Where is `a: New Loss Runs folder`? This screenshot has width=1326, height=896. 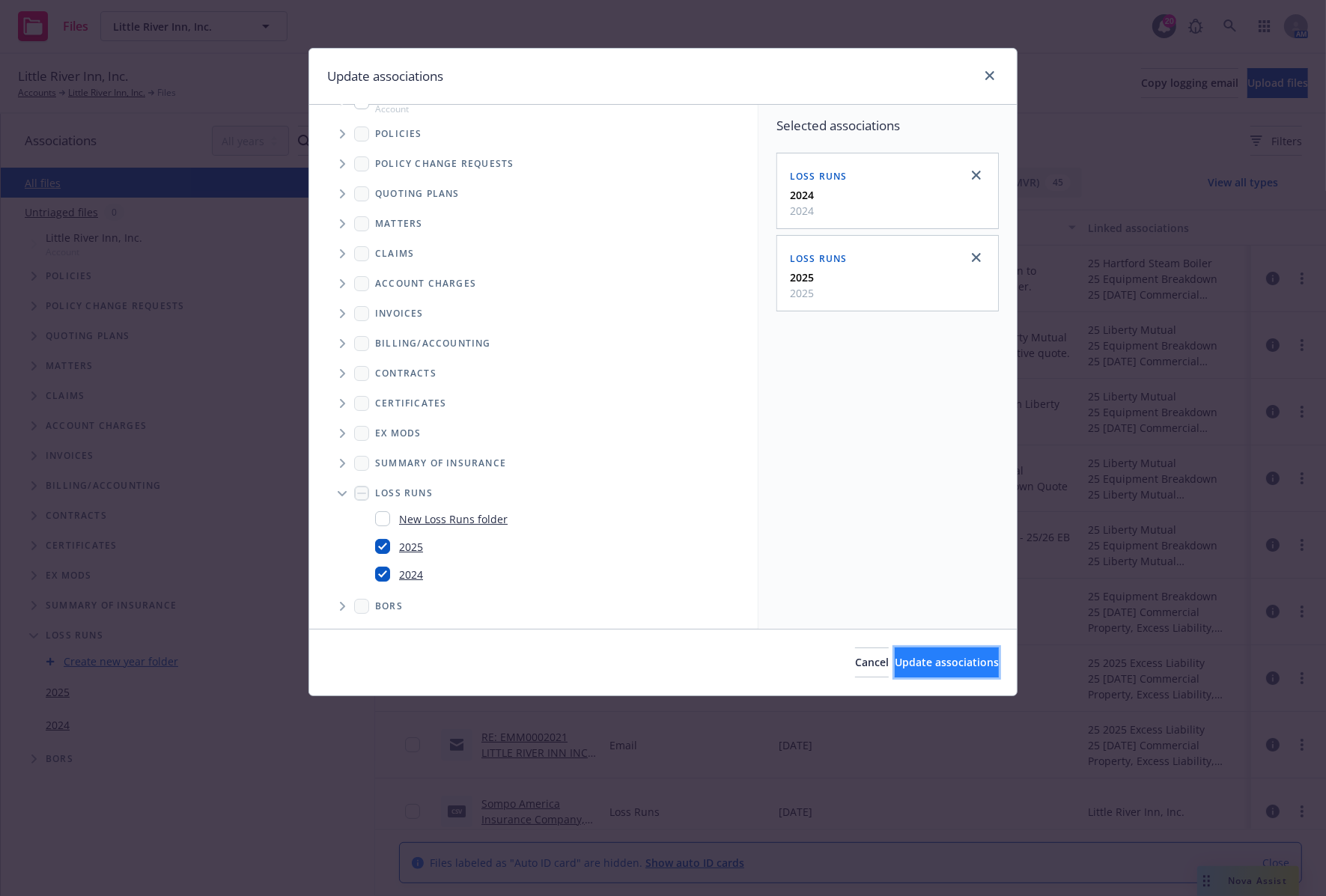
a: New Loss Runs folder is located at coordinates (453, 519).